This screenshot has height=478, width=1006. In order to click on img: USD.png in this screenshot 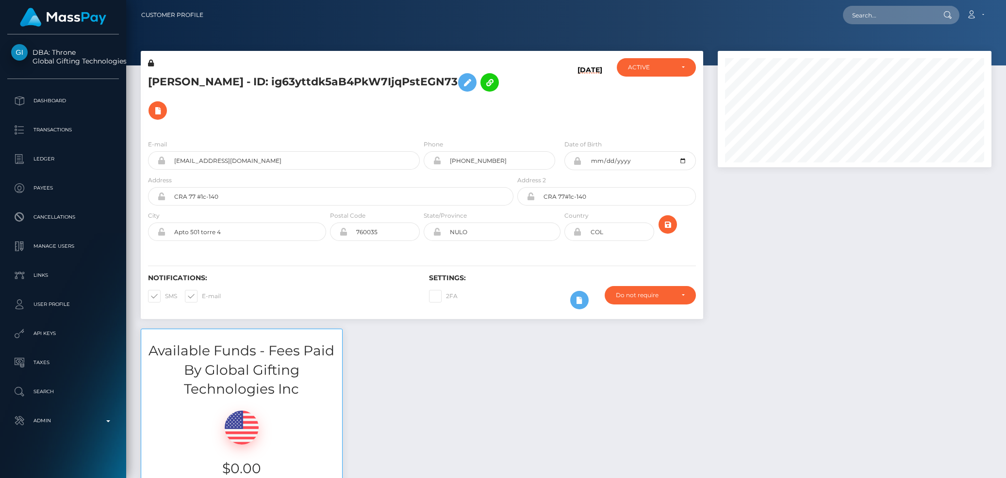, I will do `click(242, 428)`.